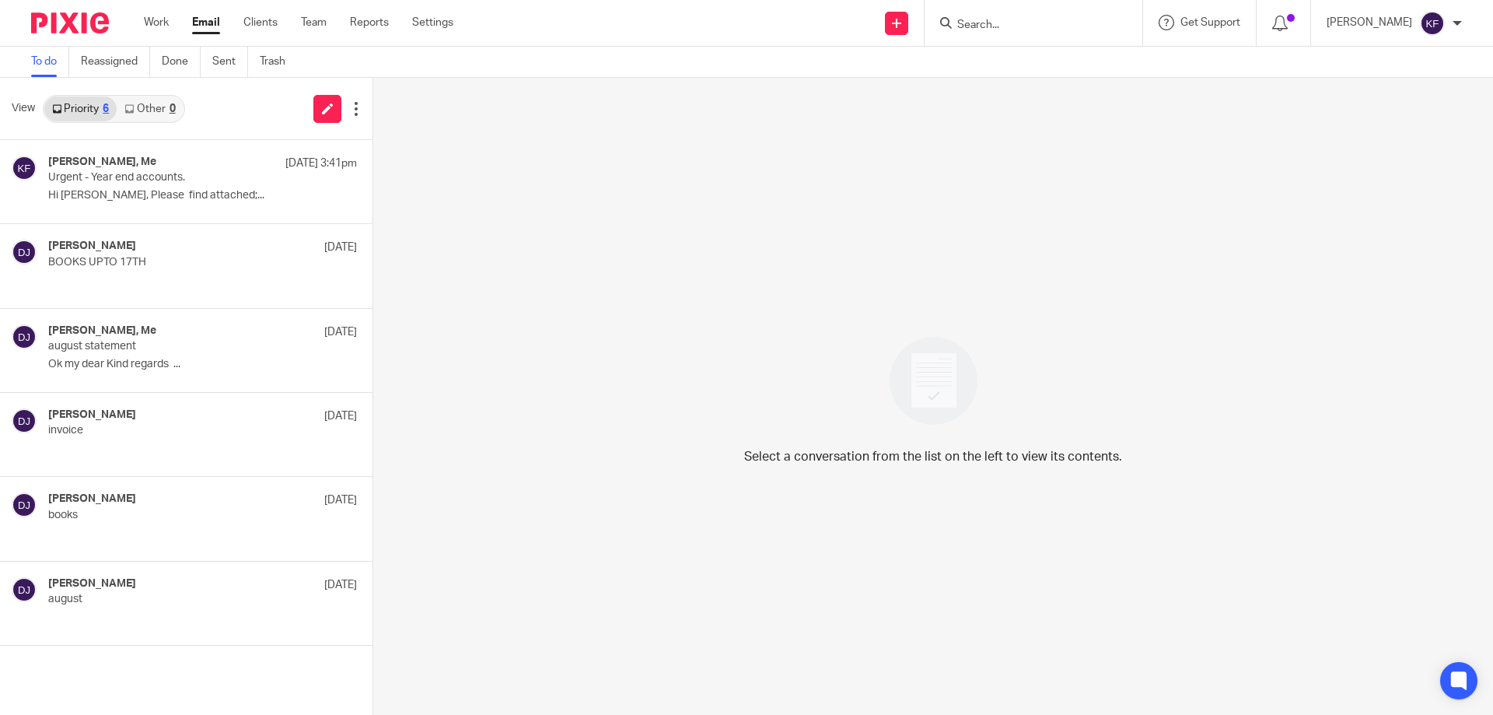  I want to click on span: View, so click(23, 108).